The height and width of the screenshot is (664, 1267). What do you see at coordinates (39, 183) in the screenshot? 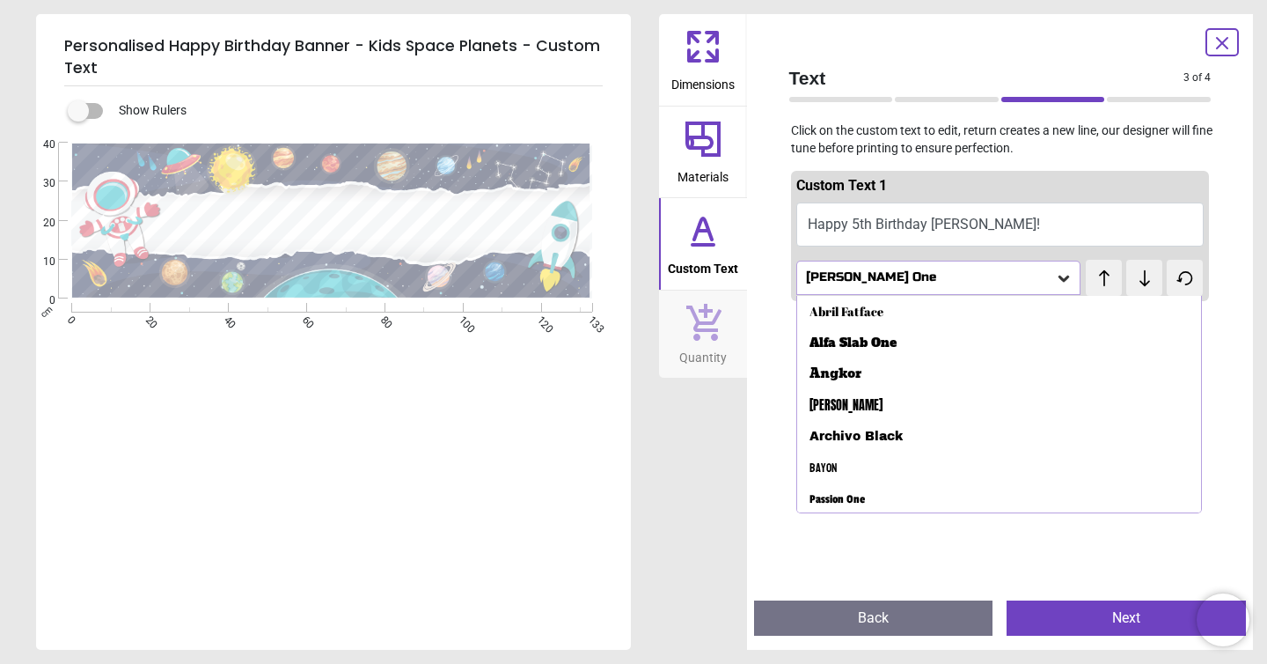
I see `span: 30` at bounding box center [39, 183].